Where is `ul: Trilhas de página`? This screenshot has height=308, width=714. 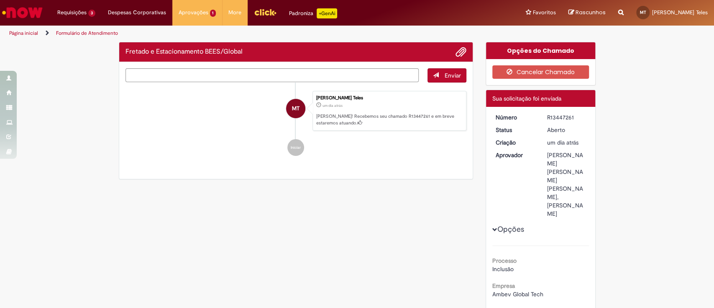
ul: Trilhas de página is located at coordinates (238, 33).